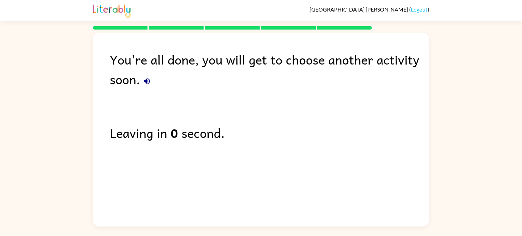 The image size is (522, 236). I want to click on div: You're all done, you will get to choose another activity soon., so click(269, 69).